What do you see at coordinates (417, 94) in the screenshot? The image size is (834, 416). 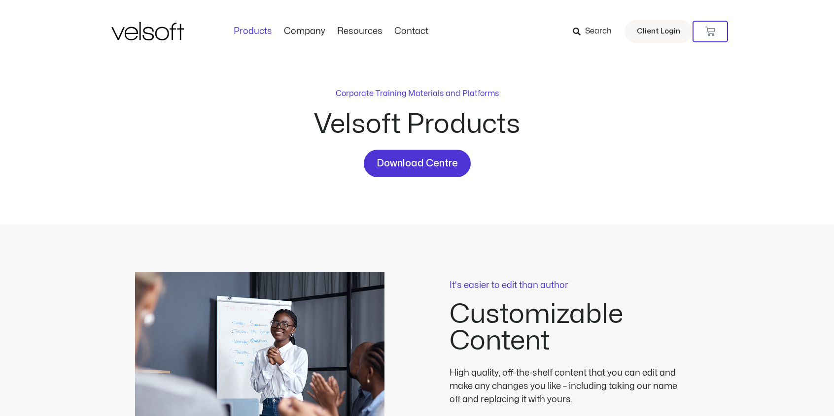 I see `p: Corporate Training Materials and Platforms` at bounding box center [417, 94].